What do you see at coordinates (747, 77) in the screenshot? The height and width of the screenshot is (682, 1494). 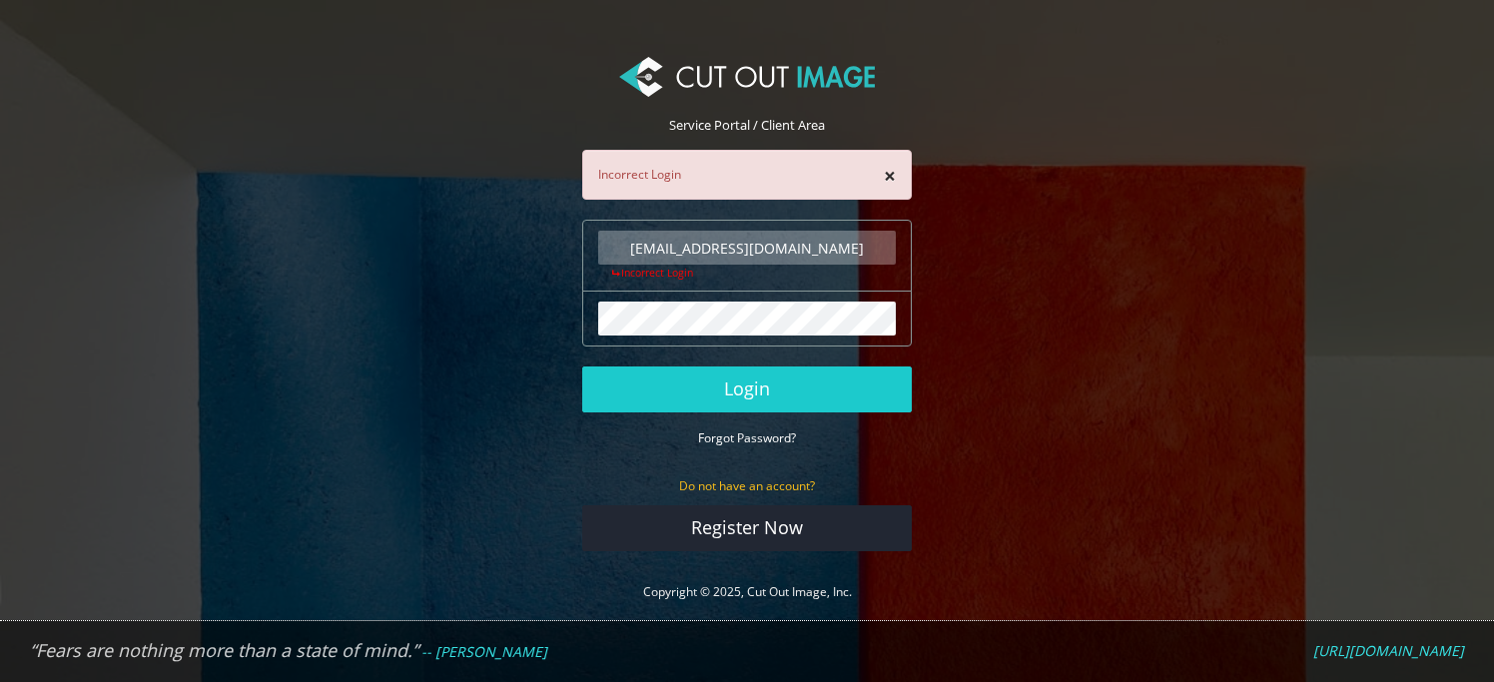 I see `img: Cut Out Image` at bounding box center [747, 77].